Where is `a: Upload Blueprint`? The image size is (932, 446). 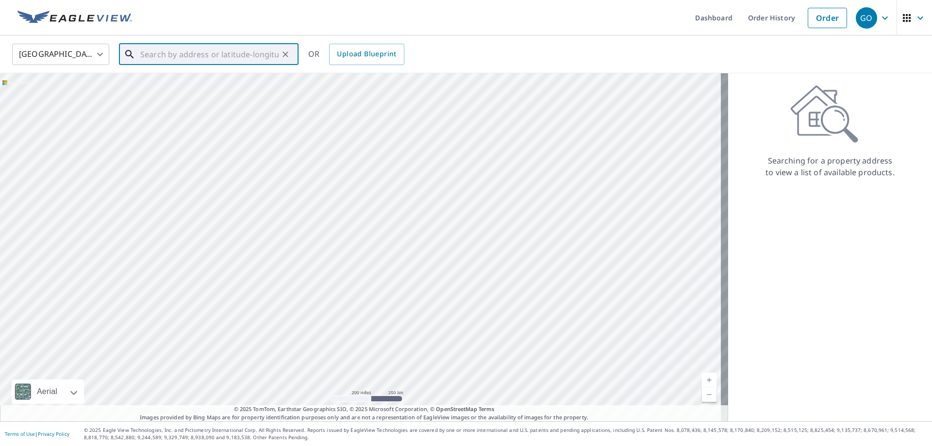 a: Upload Blueprint is located at coordinates (367, 54).